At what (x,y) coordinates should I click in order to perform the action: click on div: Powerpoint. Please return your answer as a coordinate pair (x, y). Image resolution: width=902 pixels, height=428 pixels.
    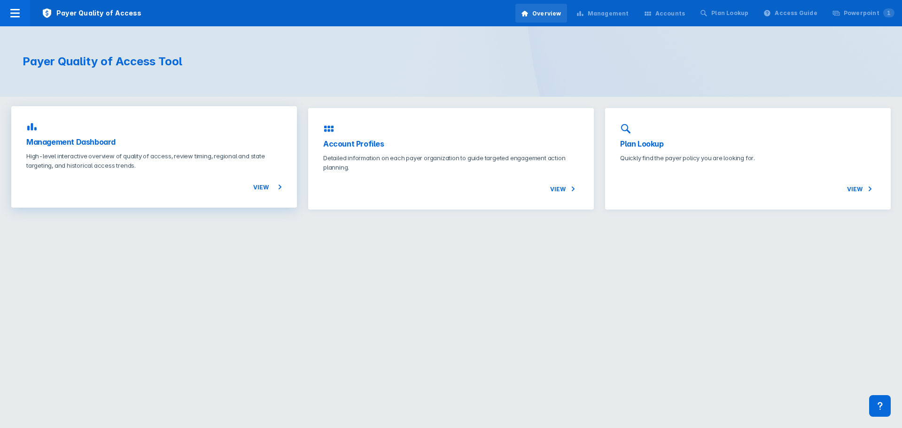
    Looking at the image, I should click on (869, 13).